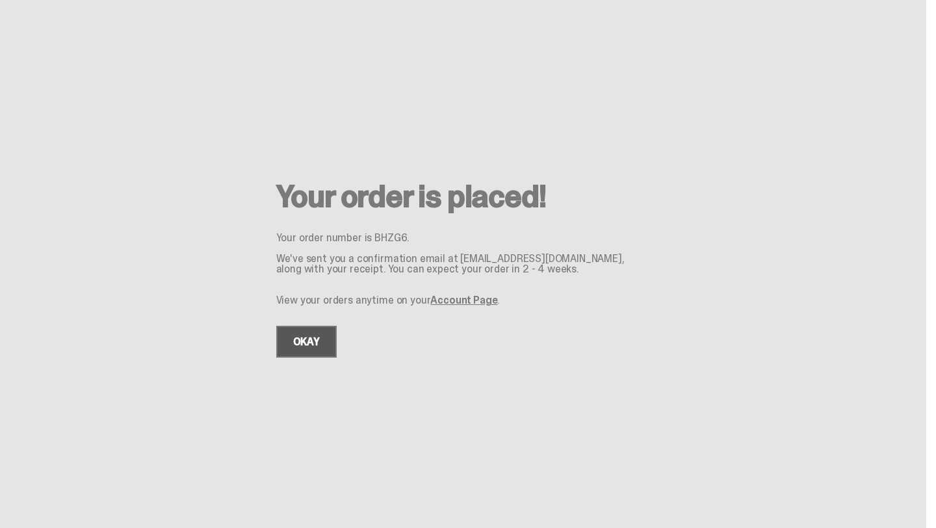  I want to click on p: Your order number is BHZG6., so click(463, 238).